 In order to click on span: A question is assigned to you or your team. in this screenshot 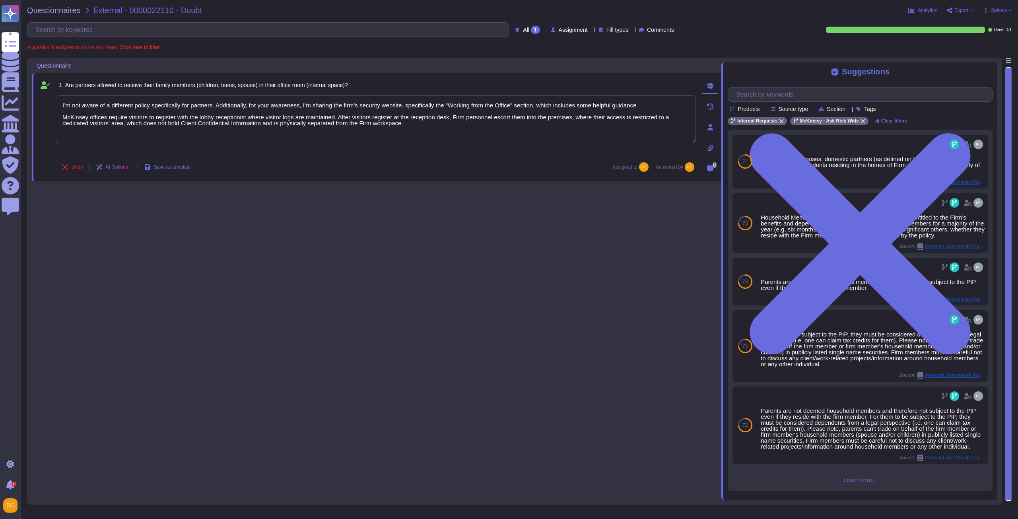, I will do `click(93, 47)`.